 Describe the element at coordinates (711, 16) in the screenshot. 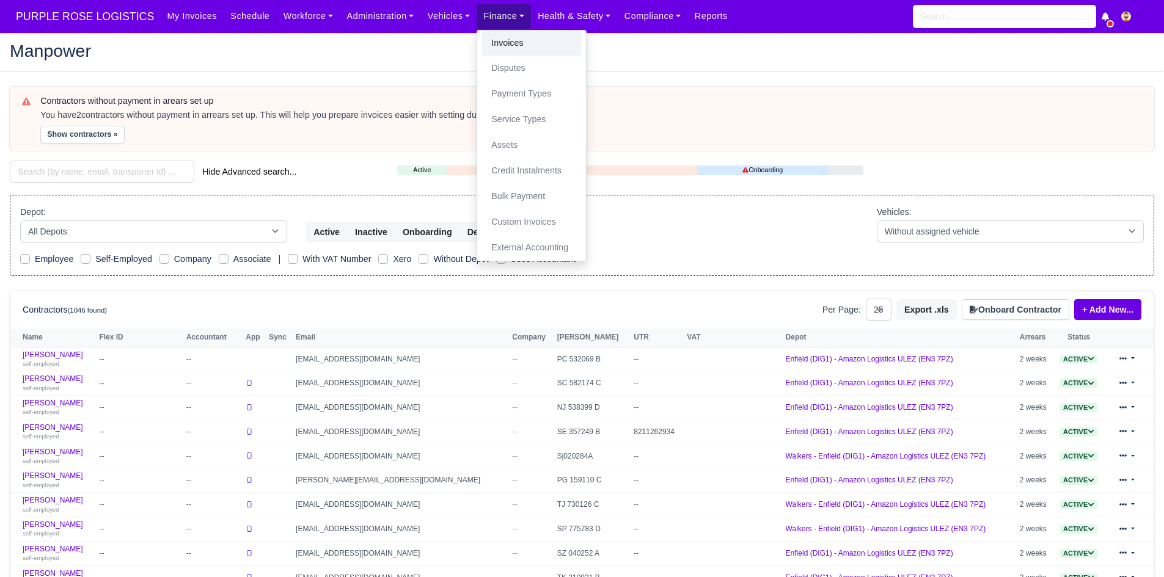

I see `a: Reports` at that location.